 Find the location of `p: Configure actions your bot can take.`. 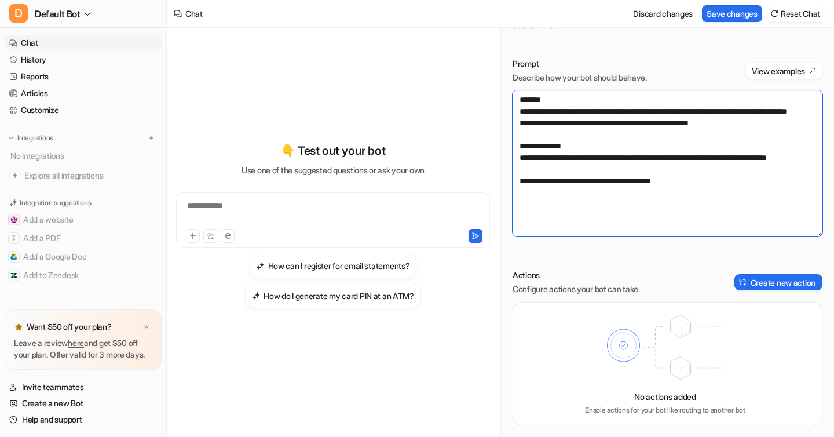

p: Configure actions your bot can take. is located at coordinates (576, 289).